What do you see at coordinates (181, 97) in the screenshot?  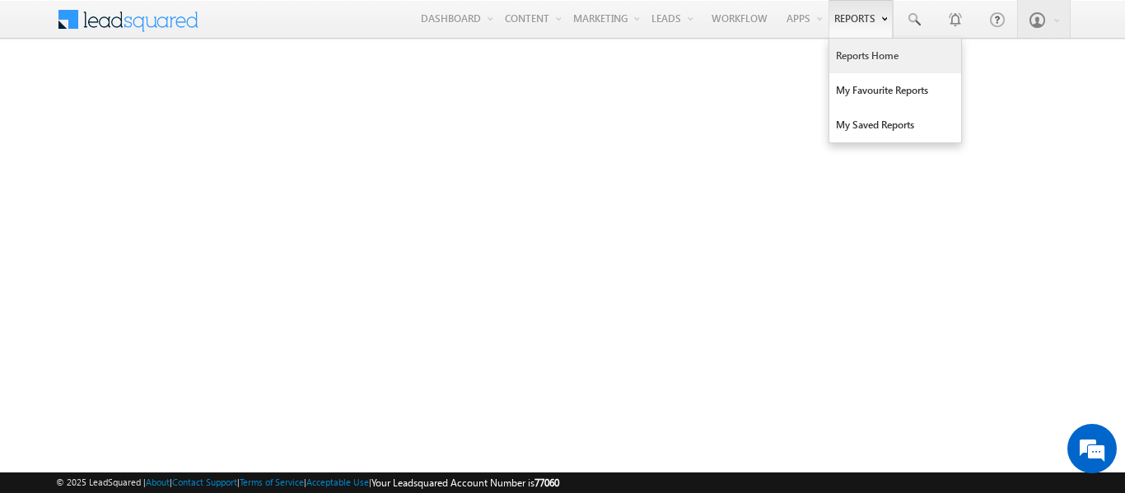 I see `div: Chat with us now` at bounding box center [181, 97].